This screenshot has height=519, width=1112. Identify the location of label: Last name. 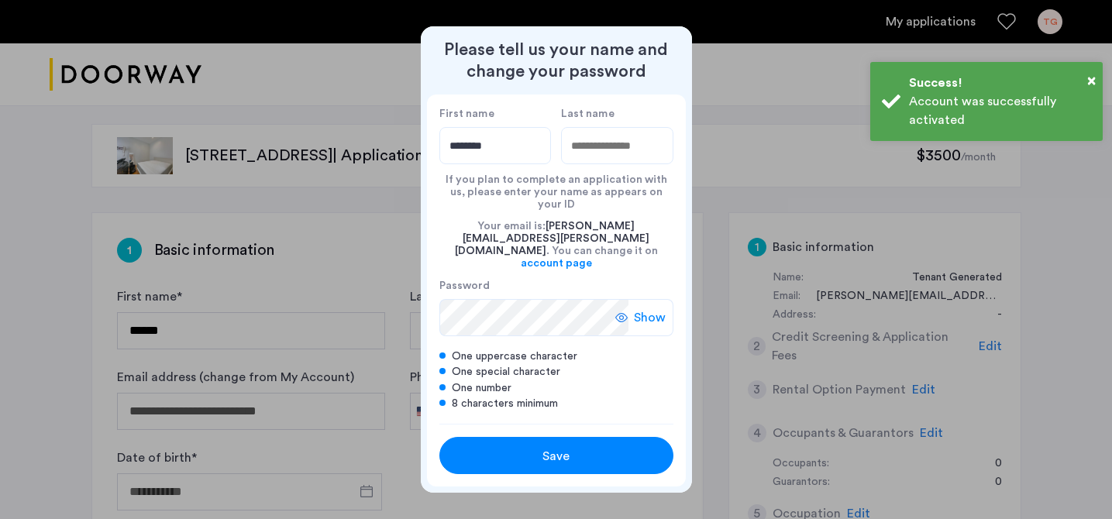
(617, 114).